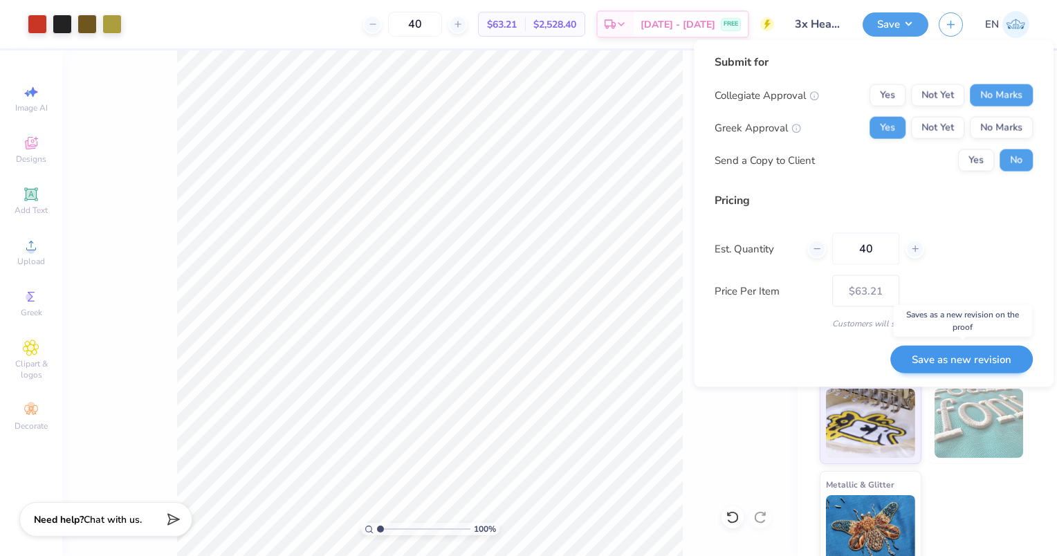 The height and width of the screenshot is (556, 1057). Describe the element at coordinates (767, 95) in the screenshot. I see `div: Collegiate Approval` at that location.